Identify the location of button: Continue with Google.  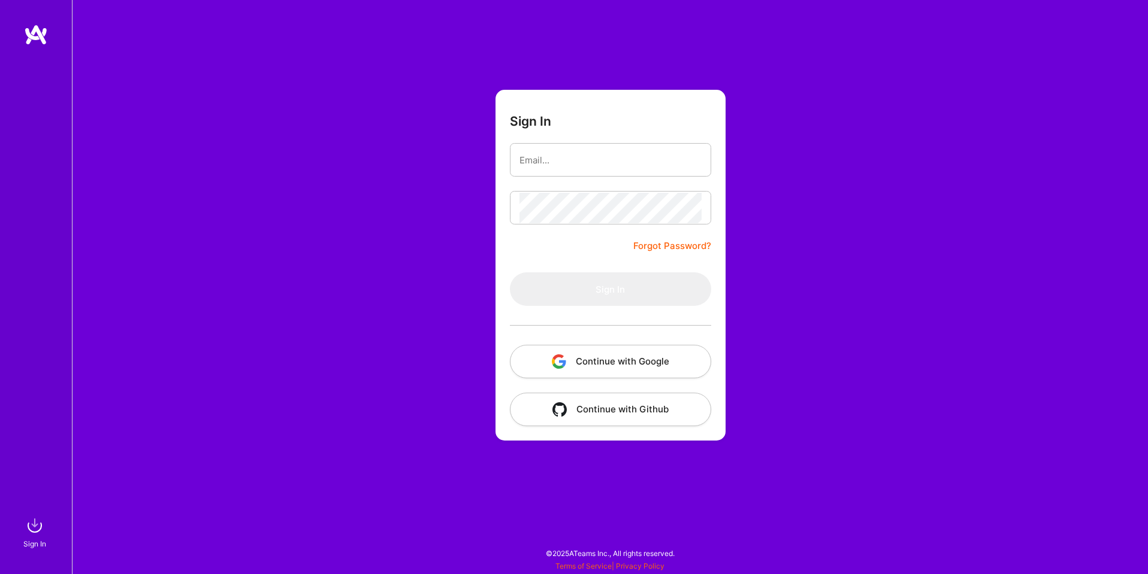
(610, 362).